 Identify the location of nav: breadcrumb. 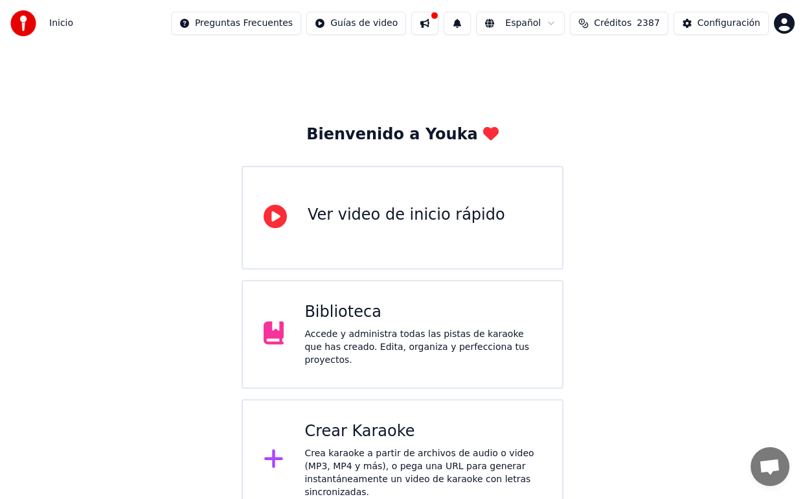
(61, 23).